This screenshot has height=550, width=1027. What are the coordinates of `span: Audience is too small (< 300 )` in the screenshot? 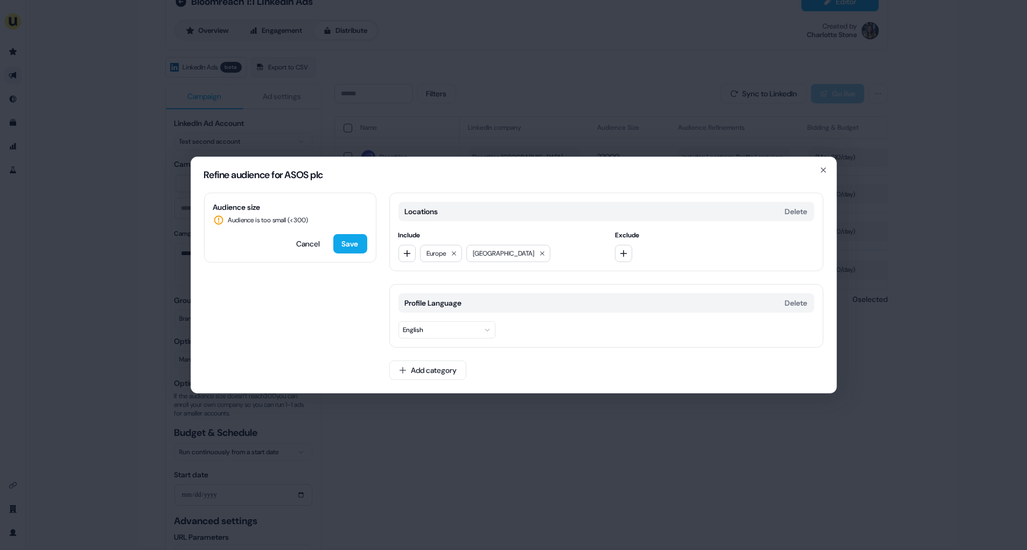 It's located at (268, 220).